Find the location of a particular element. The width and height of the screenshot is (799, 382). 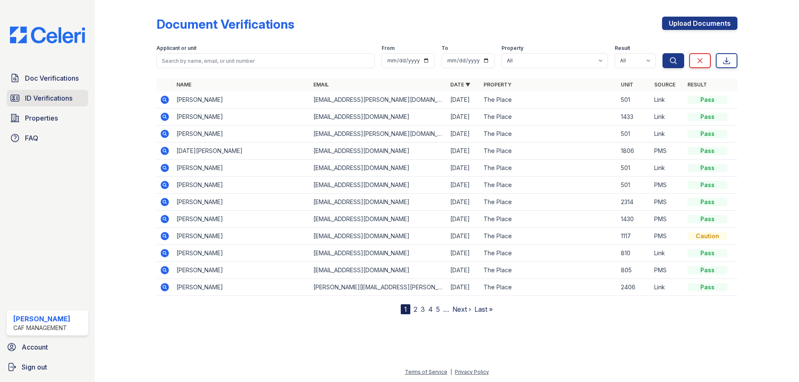

a: Source is located at coordinates (664, 84).